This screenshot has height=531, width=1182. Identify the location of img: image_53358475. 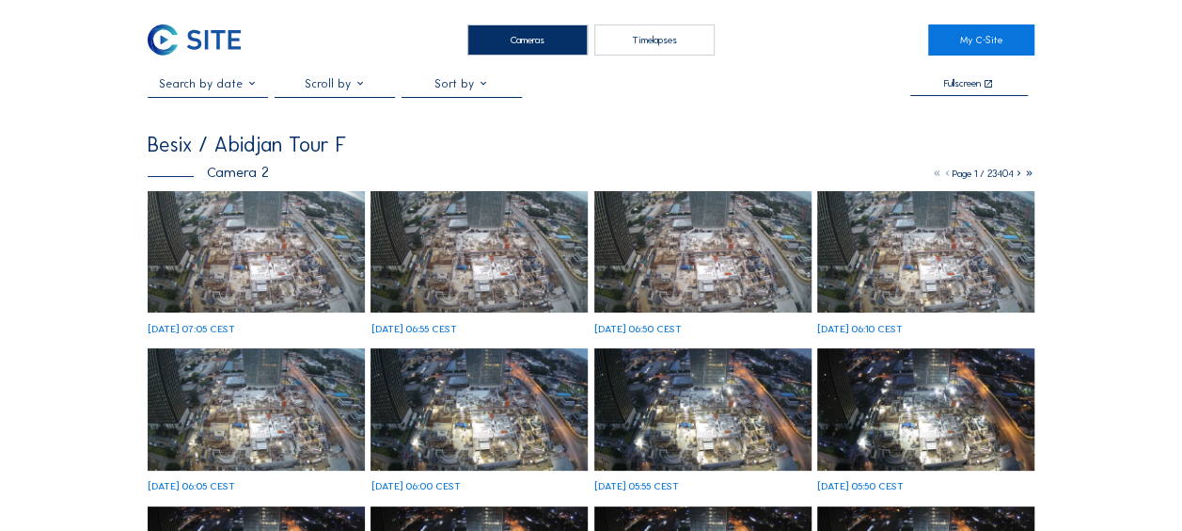
(256, 252).